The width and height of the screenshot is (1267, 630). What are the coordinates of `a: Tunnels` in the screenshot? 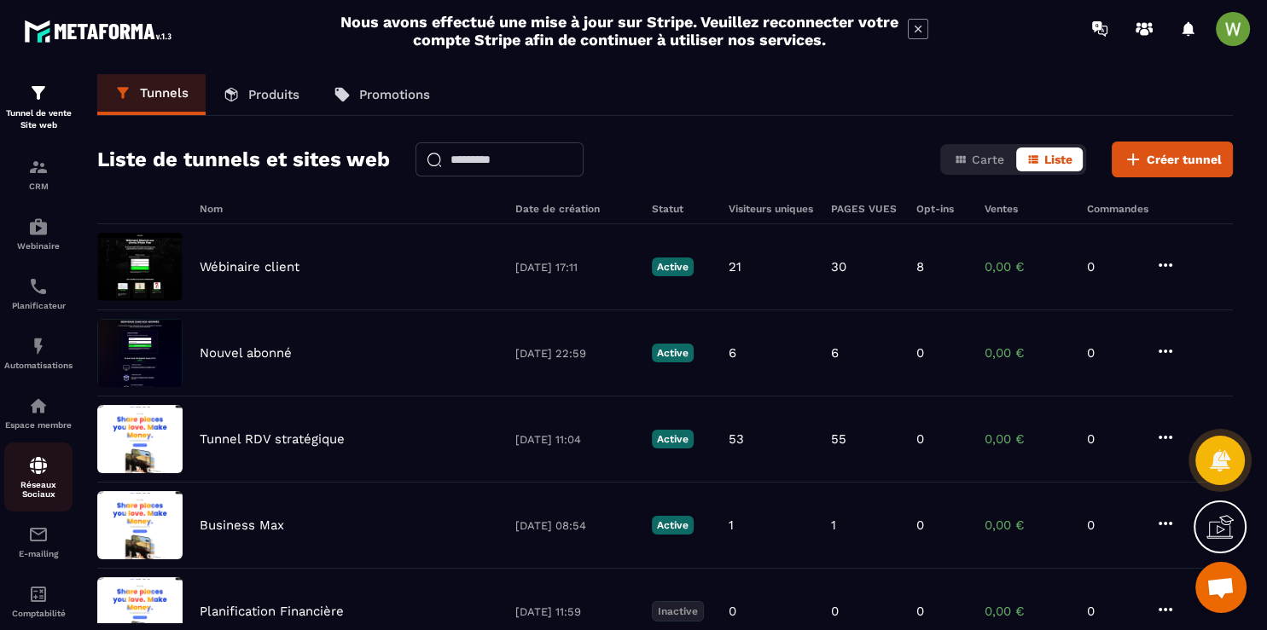 It's located at (151, 95).